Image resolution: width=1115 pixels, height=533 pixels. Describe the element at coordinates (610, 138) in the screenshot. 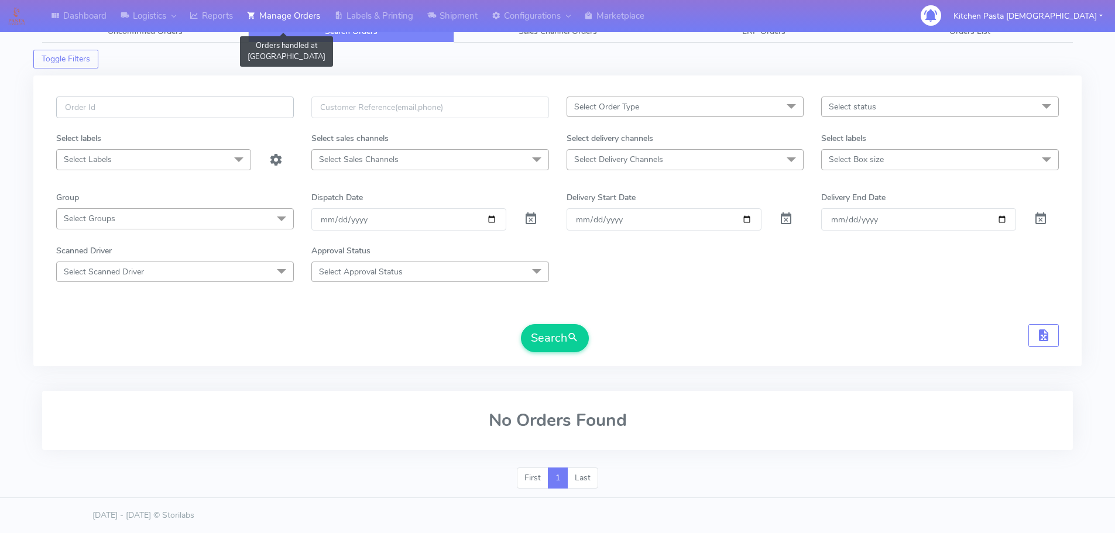

I see `label: Select delivery channels` at that location.